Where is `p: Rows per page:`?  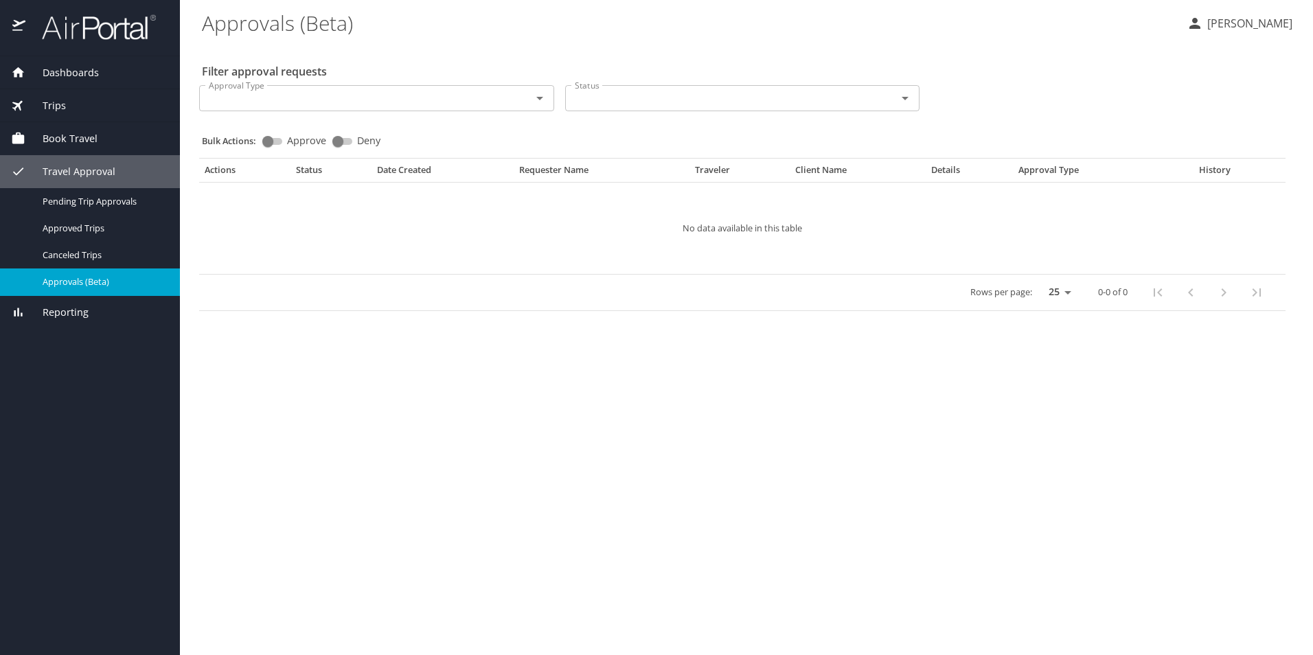 p: Rows per page: is located at coordinates (1001, 292).